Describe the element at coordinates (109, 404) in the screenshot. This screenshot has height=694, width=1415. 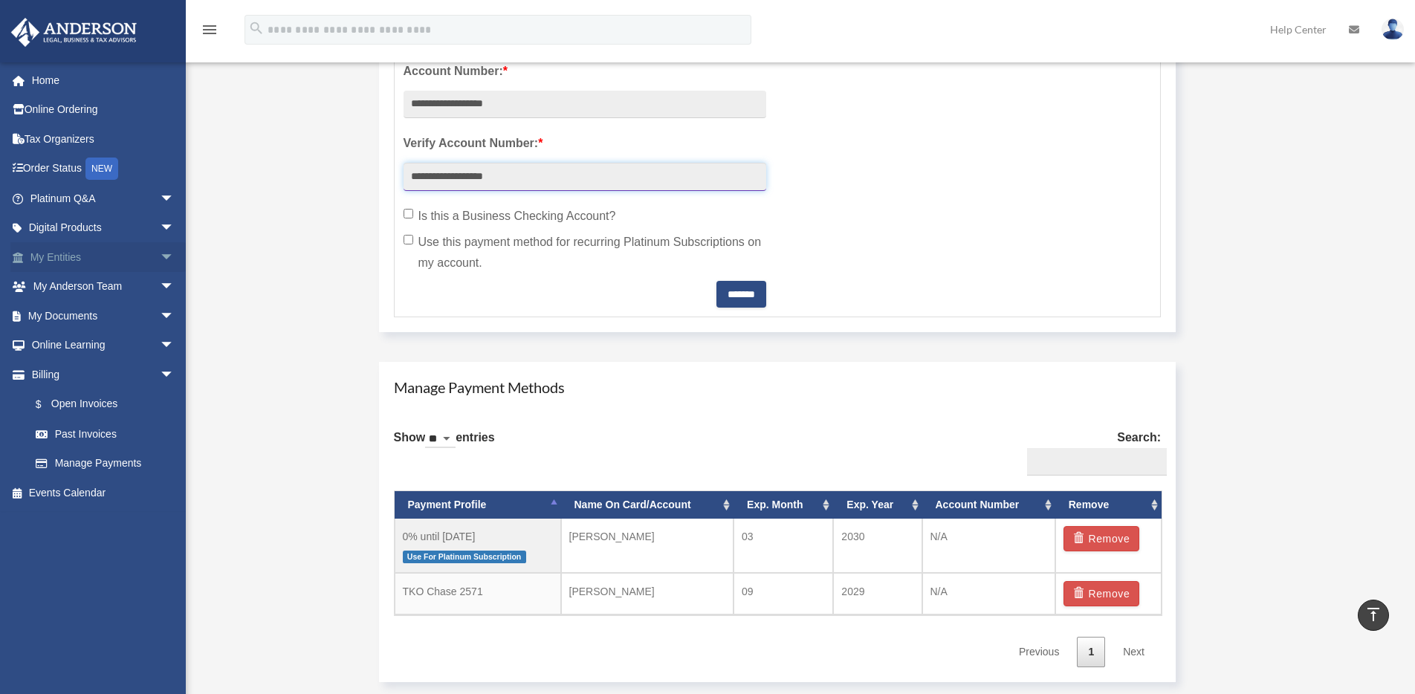
I see `a: $Open Invoices` at that location.